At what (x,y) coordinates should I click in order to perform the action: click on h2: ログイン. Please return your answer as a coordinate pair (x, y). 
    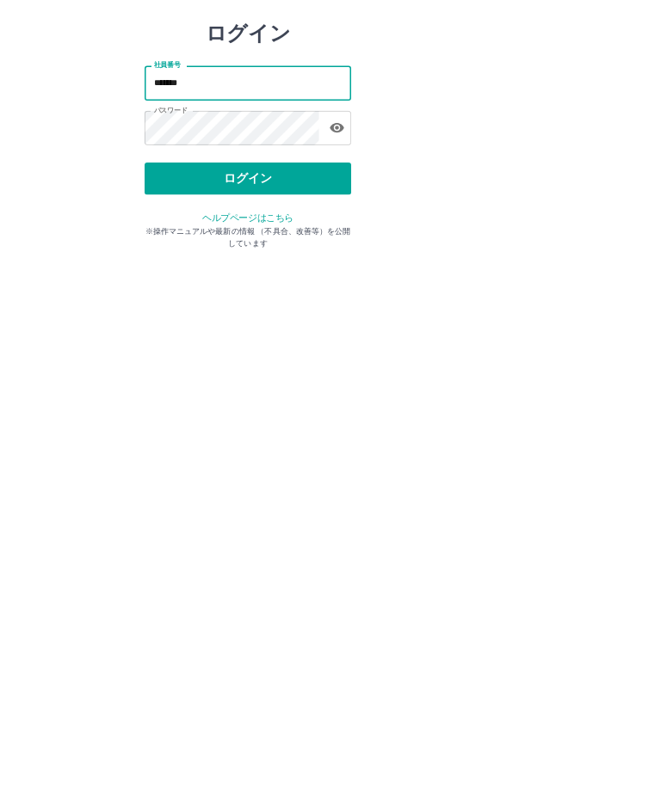
    Looking at the image, I should click on (330, 125).